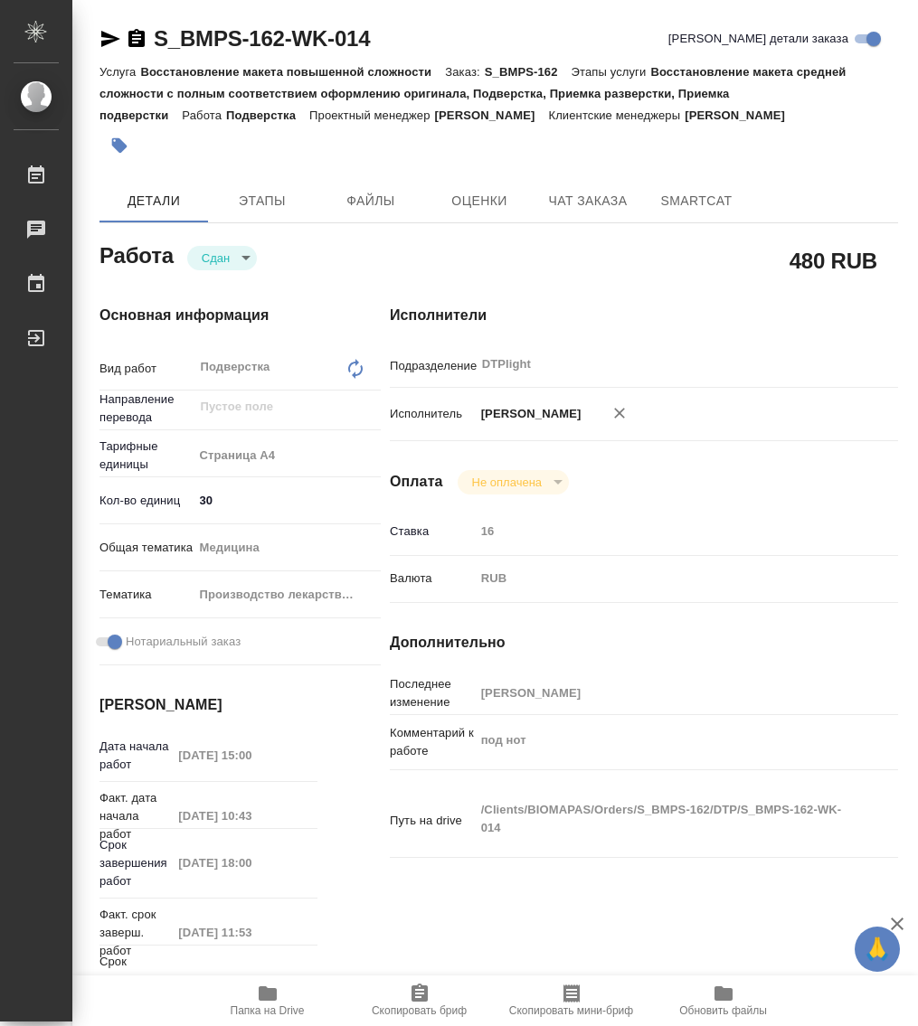 This screenshot has width=918, height=1026. I want to click on p: Этапы услуги, so click(611, 71).